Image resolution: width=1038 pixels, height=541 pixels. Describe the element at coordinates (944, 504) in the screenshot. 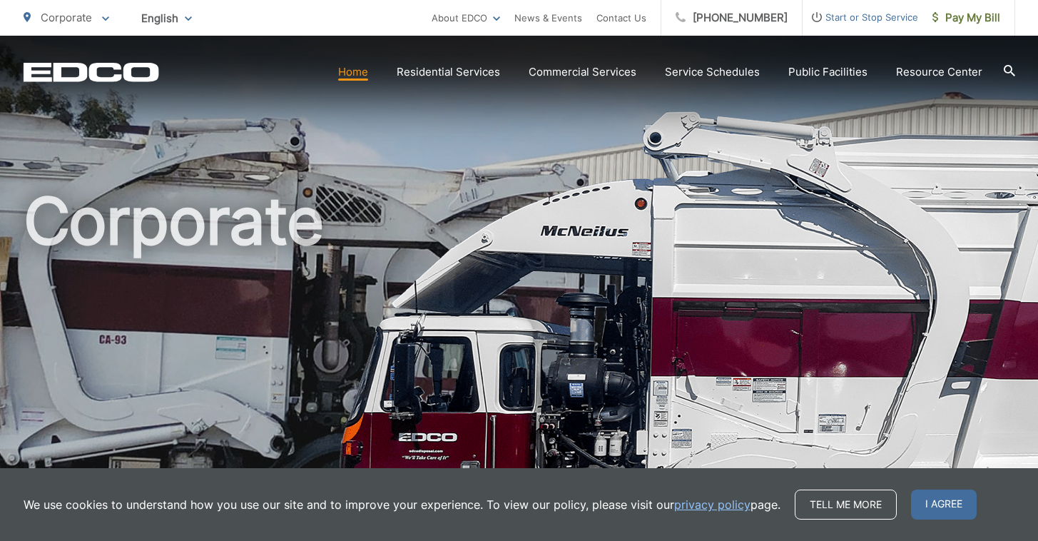

I see `span: I agree` at that location.